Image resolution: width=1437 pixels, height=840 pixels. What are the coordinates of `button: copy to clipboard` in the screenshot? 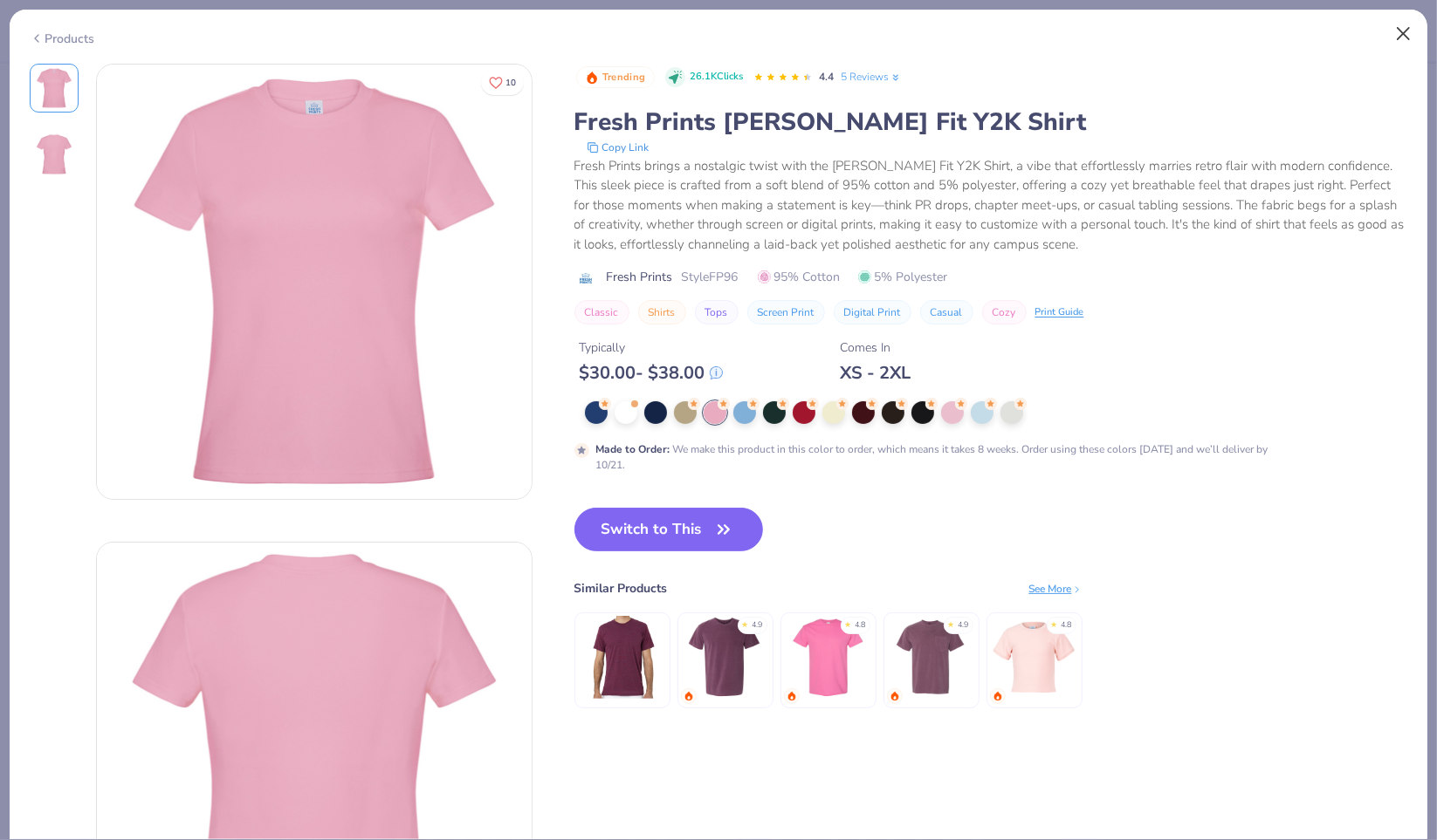 It's located at (618, 148).